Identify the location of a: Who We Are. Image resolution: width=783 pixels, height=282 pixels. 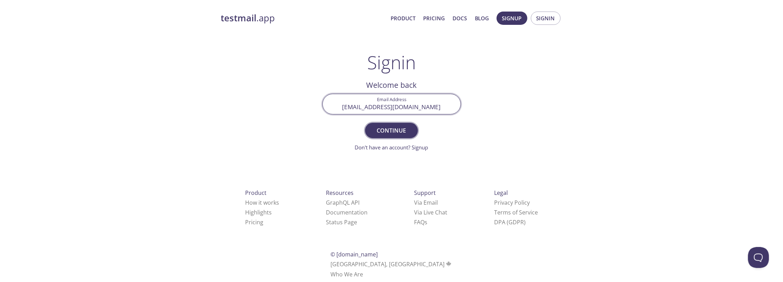
(346, 274).